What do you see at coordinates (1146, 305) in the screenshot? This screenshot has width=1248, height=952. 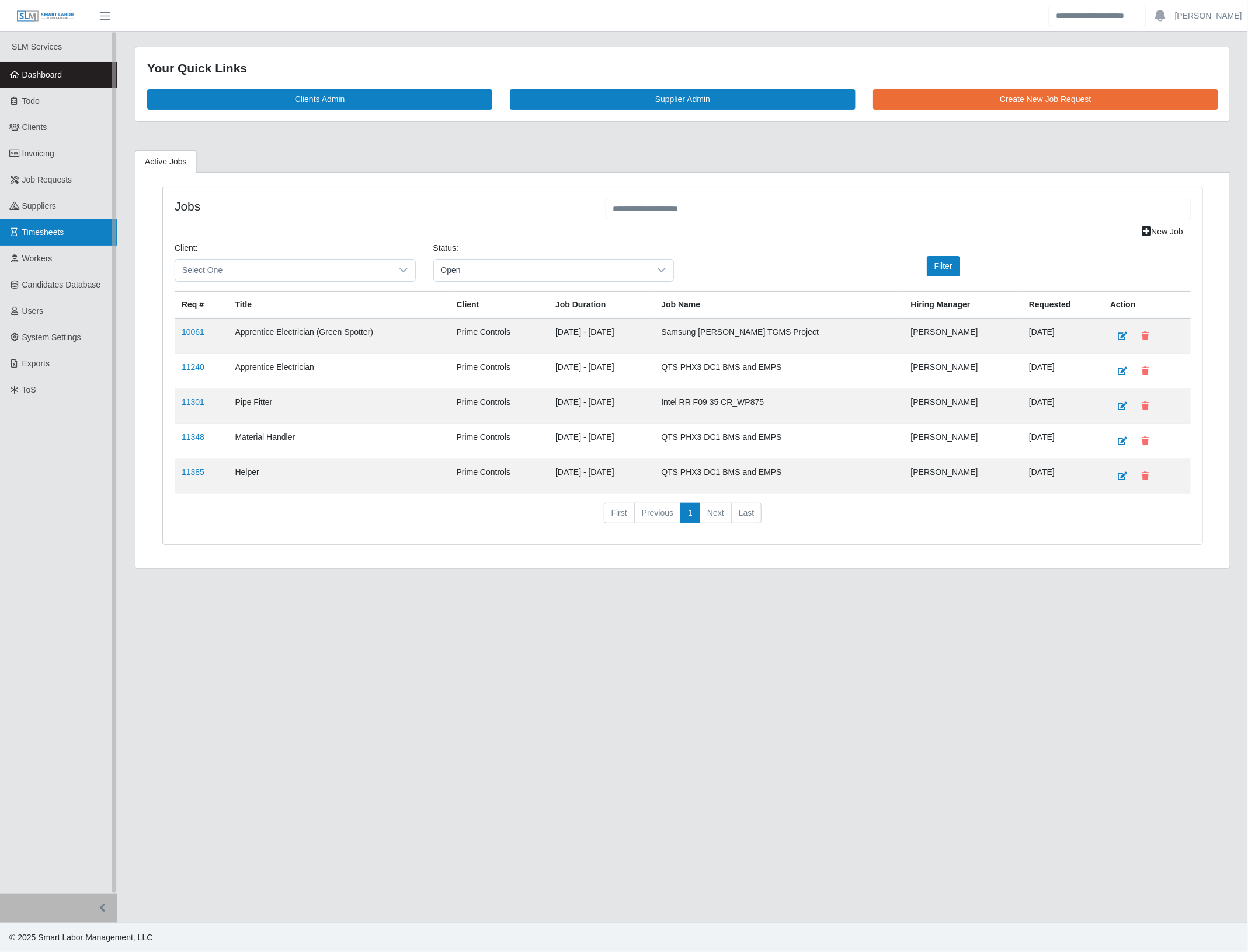 I see `th: Action` at bounding box center [1146, 305].